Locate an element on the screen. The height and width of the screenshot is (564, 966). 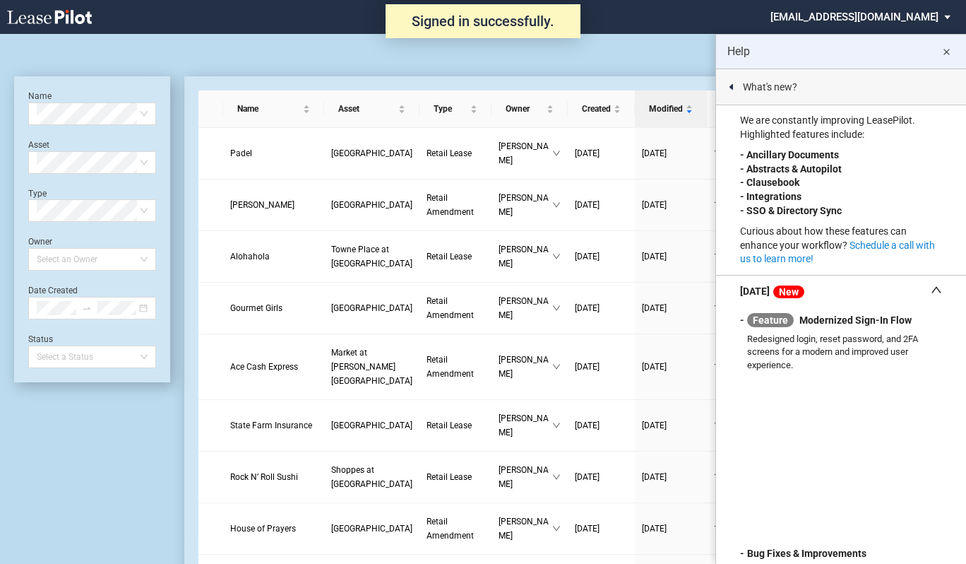
span: Market at Opitz Crossing is located at coordinates (372, 367).